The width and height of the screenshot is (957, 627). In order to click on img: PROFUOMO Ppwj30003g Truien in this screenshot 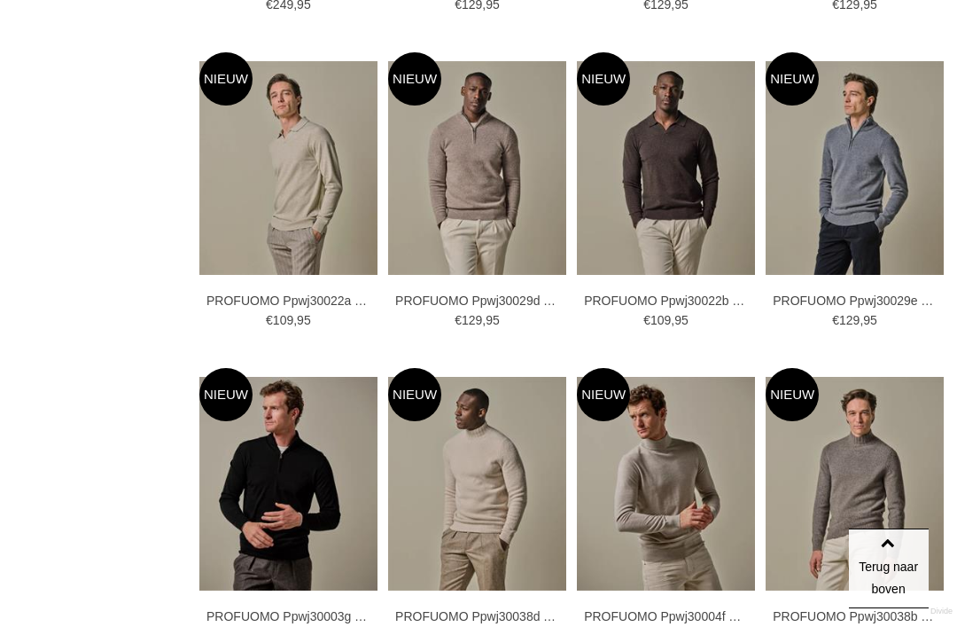, I will do `click(288, 483)`.